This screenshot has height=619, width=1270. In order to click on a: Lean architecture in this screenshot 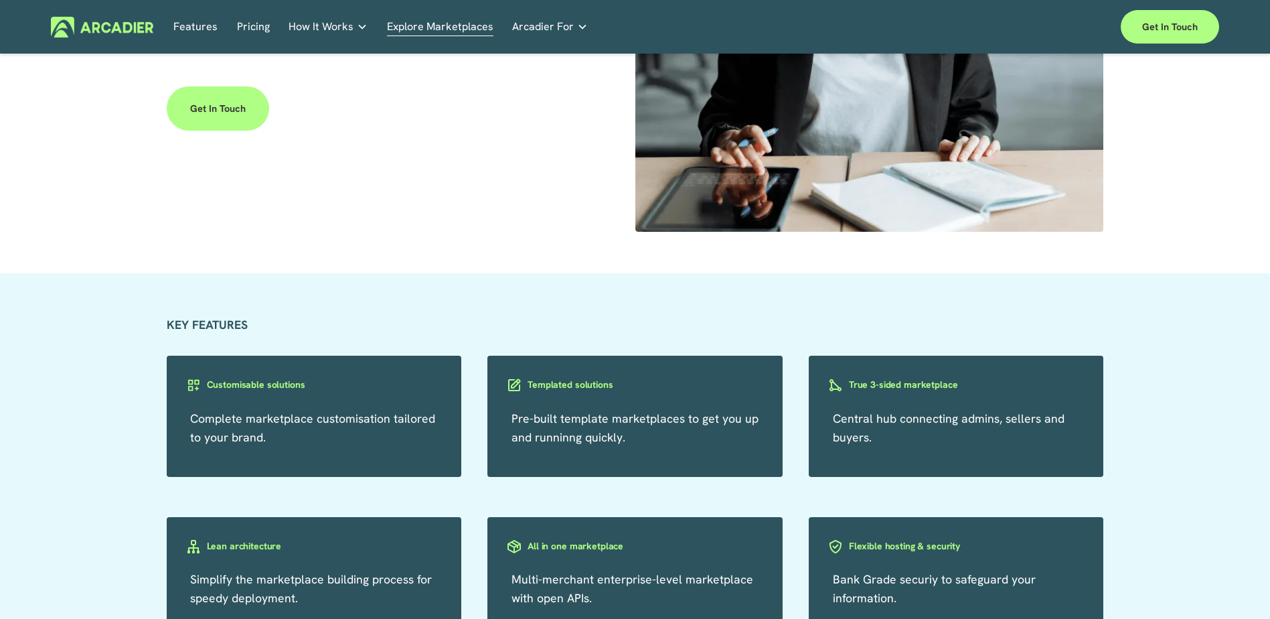, I will do `click(314, 545)`.